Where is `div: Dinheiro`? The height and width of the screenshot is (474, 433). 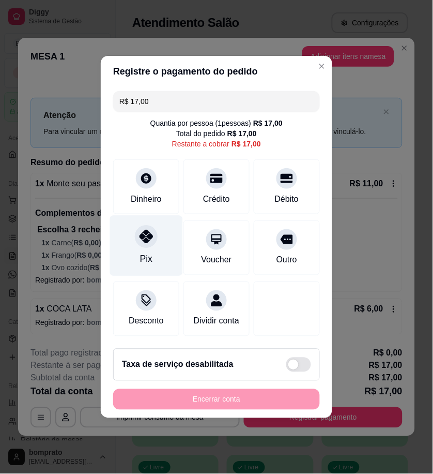
div: Dinheiro is located at coordinates (146, 199).